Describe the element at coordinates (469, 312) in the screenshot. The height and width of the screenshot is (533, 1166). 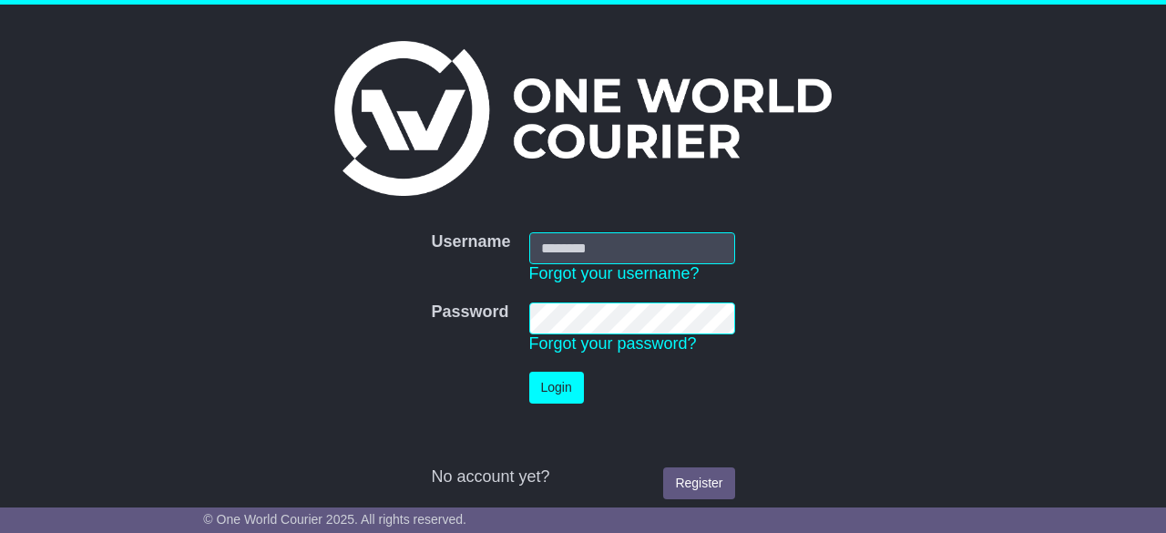
I see `label: Password` at that location.